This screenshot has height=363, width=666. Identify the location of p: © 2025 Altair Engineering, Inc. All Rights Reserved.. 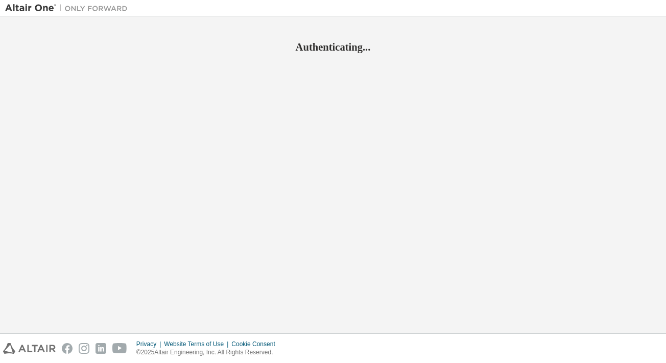
(209, 352).